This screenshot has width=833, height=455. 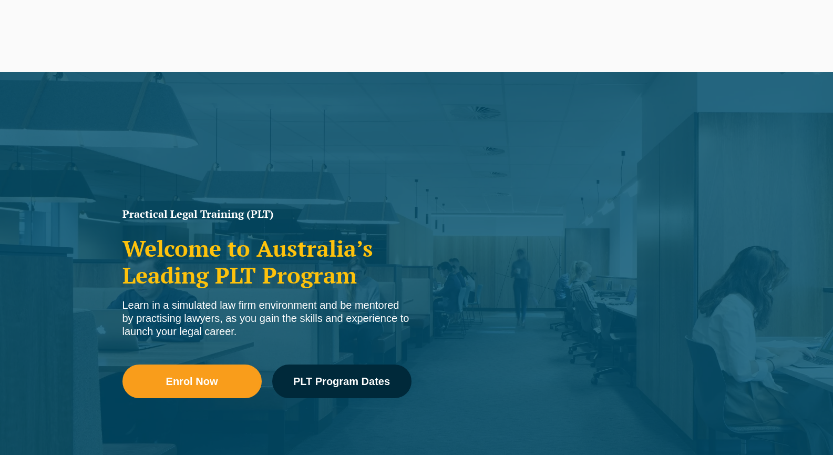 I want to click on a: Enrol Now, so click(x=192, y=381).